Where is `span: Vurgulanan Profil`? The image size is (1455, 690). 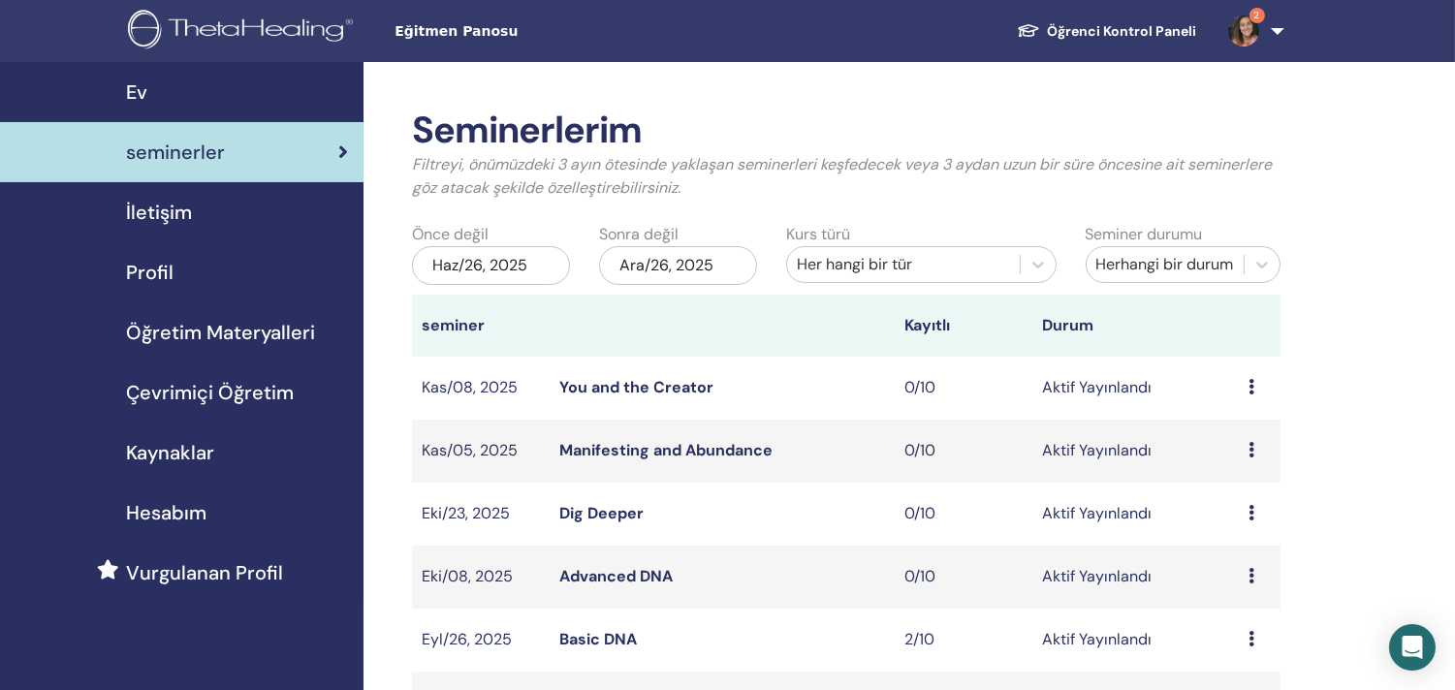 span: Vurgulanan Profil is located at coordinates (205, 573).